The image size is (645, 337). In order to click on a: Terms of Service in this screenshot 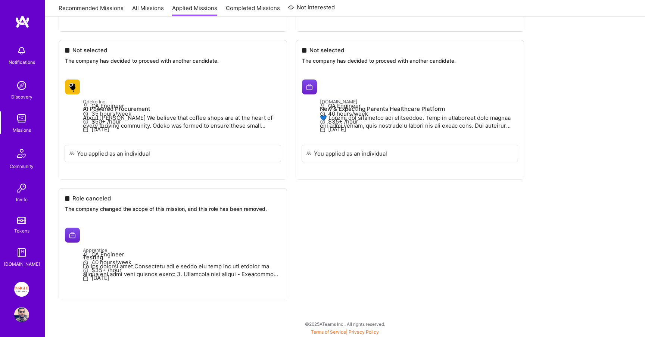, I will do `click(329, 332)`.